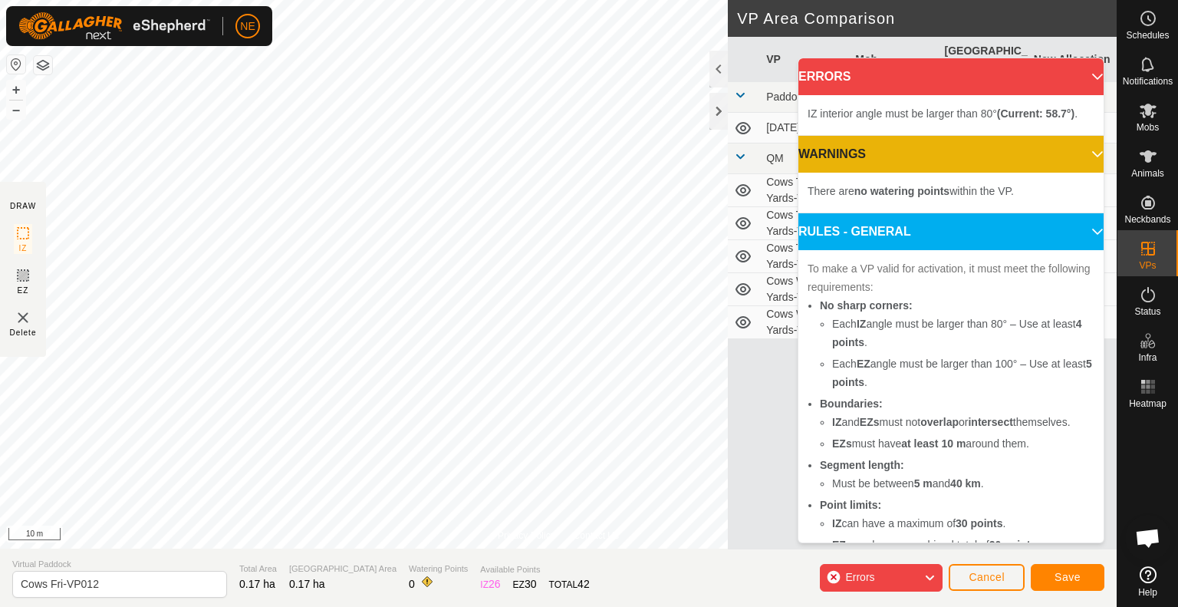  Describe the element at coordinates (114, 26) in the screenshot. I see `img: Gallagher Logo` at that location.